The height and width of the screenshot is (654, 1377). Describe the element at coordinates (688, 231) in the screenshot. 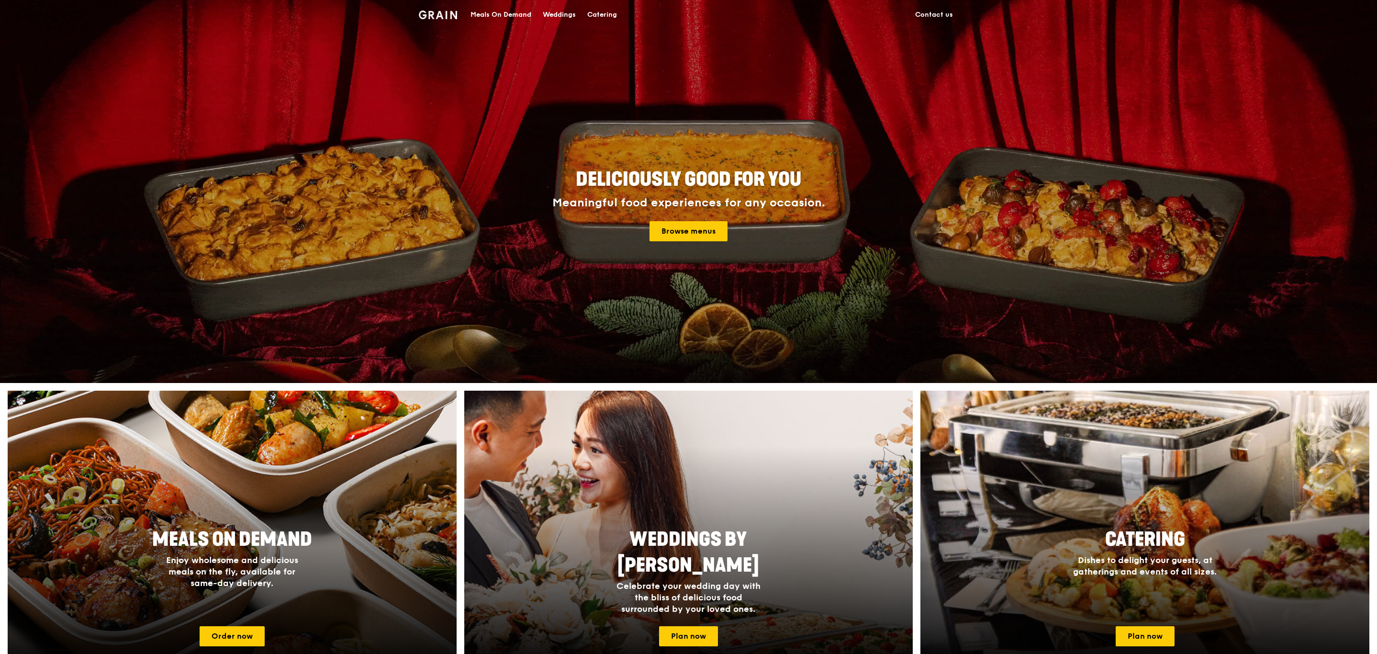

I see `a: Browse menus` at that location.